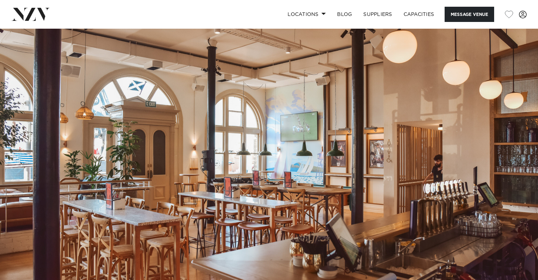 This screenshot has height=280, width=538. What do you see at coordinates (307, 14) in the screenshot?
I see `a: Locations` at bounding box center [307, 14].